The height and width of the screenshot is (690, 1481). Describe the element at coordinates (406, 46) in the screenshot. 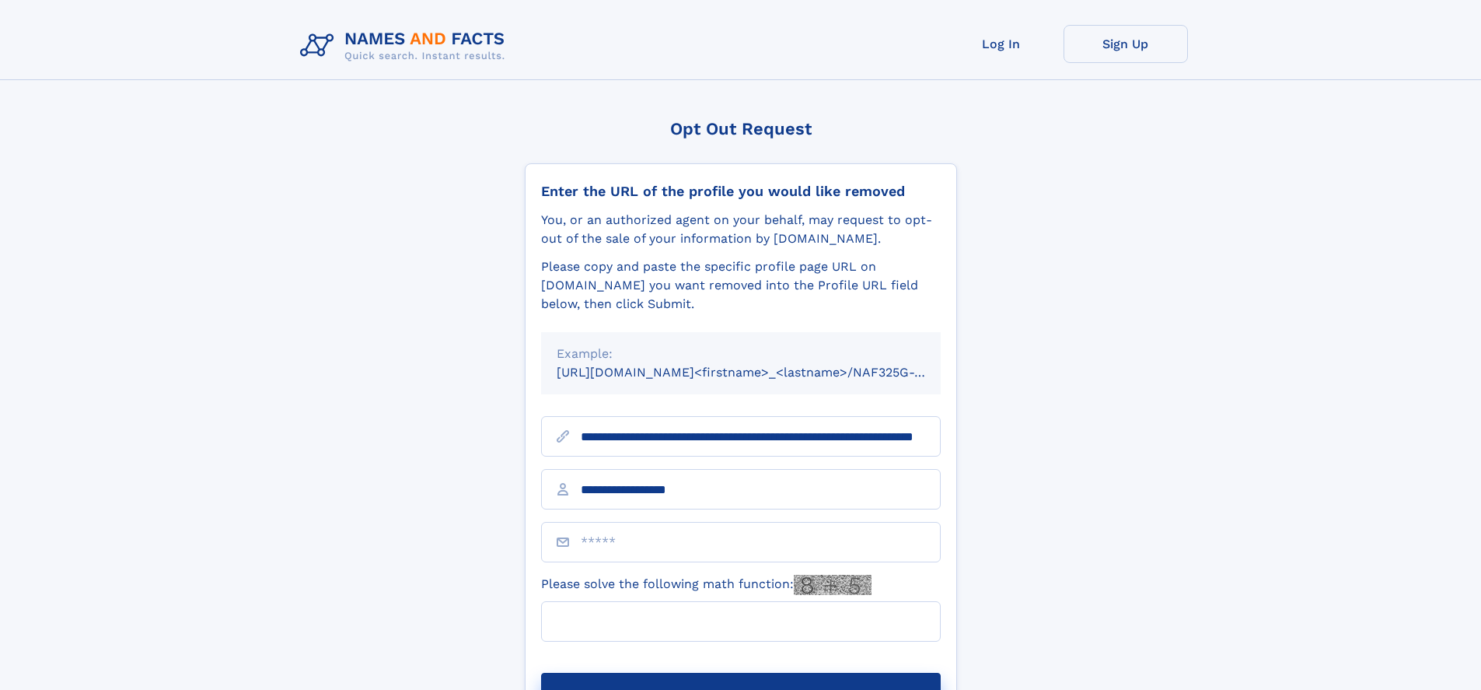

I see `img: Logo Names and Facts` at that location.